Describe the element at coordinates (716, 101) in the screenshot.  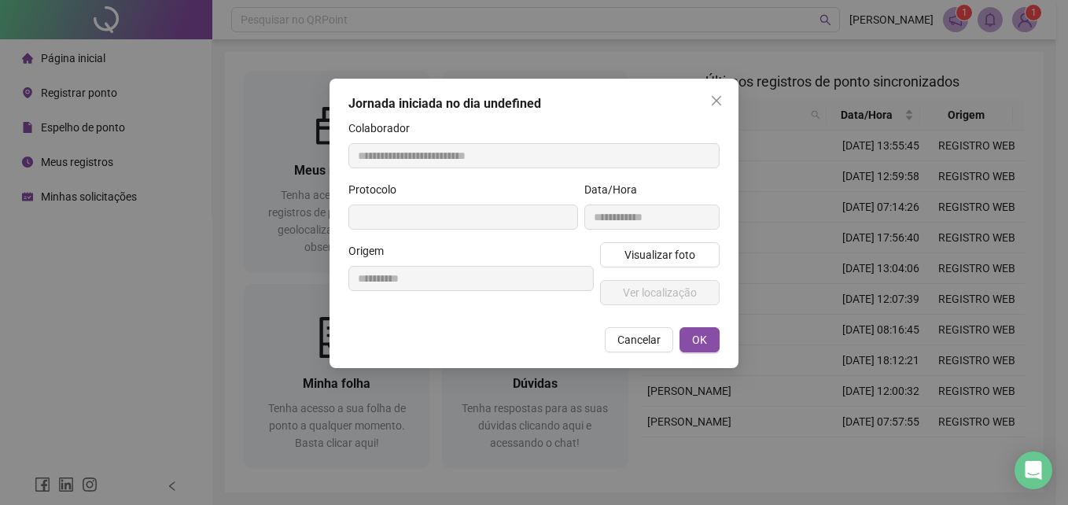
I see `span: close` at that location.